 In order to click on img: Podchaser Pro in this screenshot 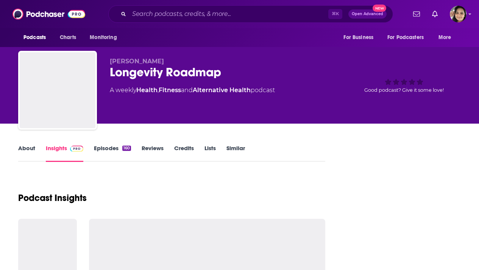, I will do `click(77, 148)`.